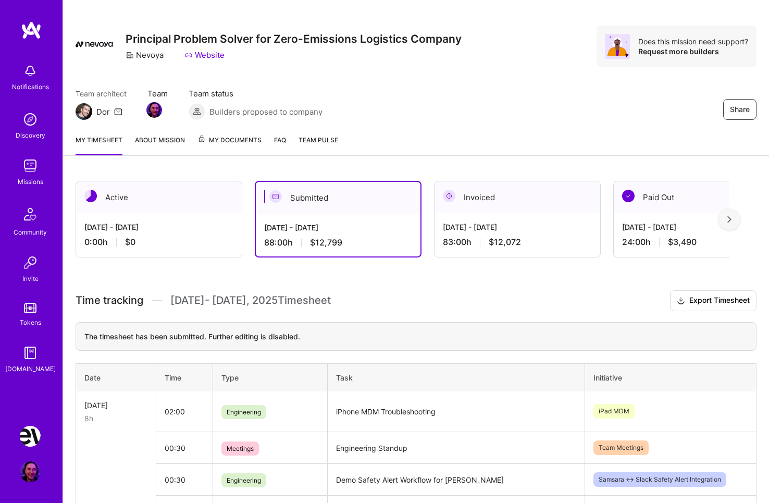 Image resolution: width=769 pixels, height=503 pixels. Describe the element at coordinates (456, 377) in the screenshot. I see `th: Task` at that location.